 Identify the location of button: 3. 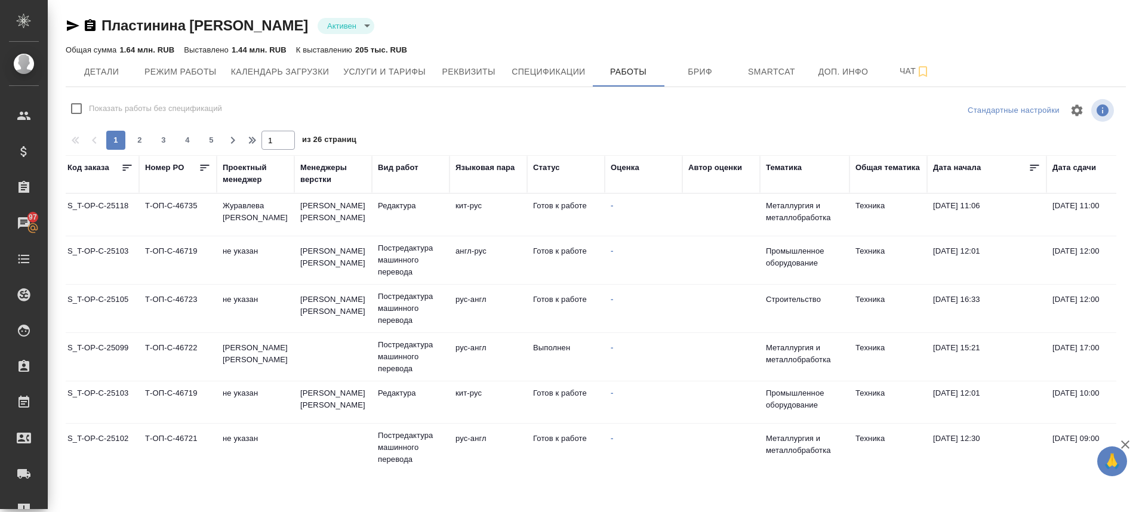
(164, 140).